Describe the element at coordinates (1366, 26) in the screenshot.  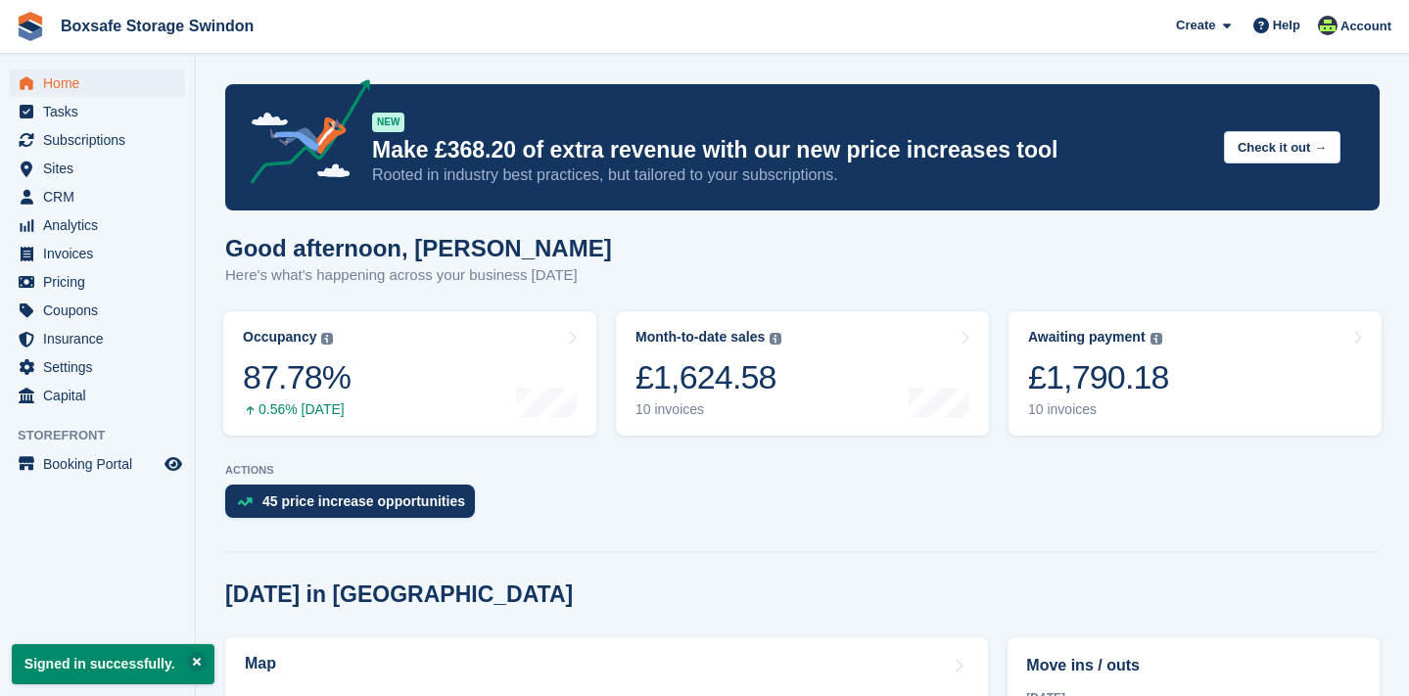
I see `span: Account` at that location.